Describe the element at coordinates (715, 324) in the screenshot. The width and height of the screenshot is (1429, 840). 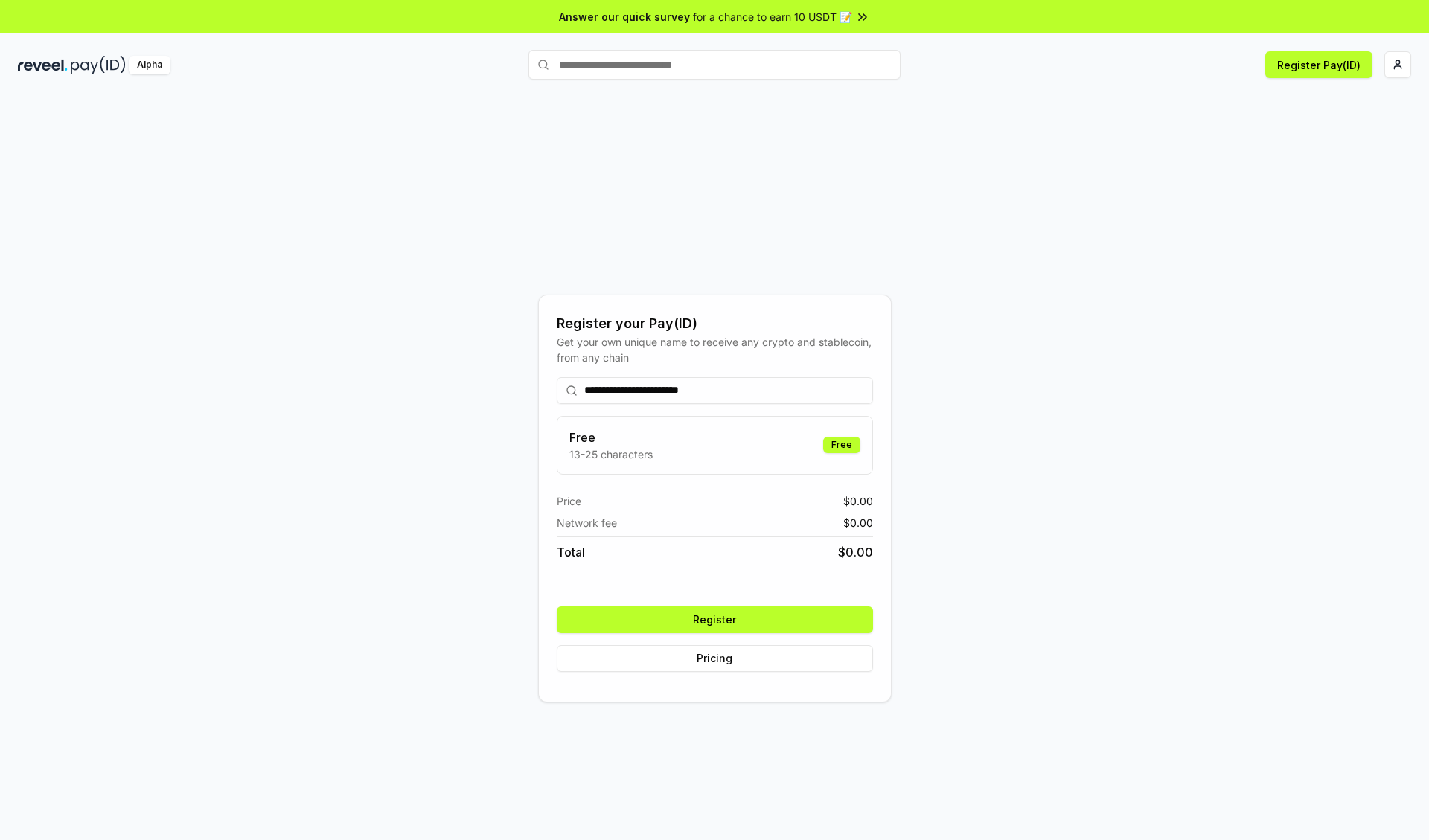
I see `div: Register your Pay(ID)` at that location.